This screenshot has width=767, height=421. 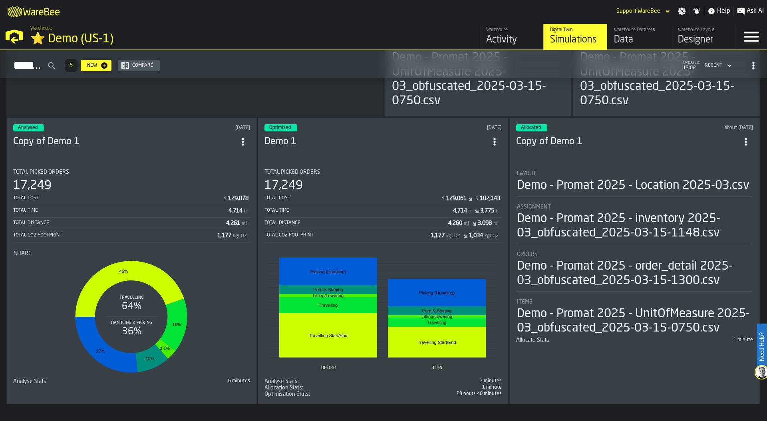 I want to click on div: 17,249, so click(x=284, y=186).